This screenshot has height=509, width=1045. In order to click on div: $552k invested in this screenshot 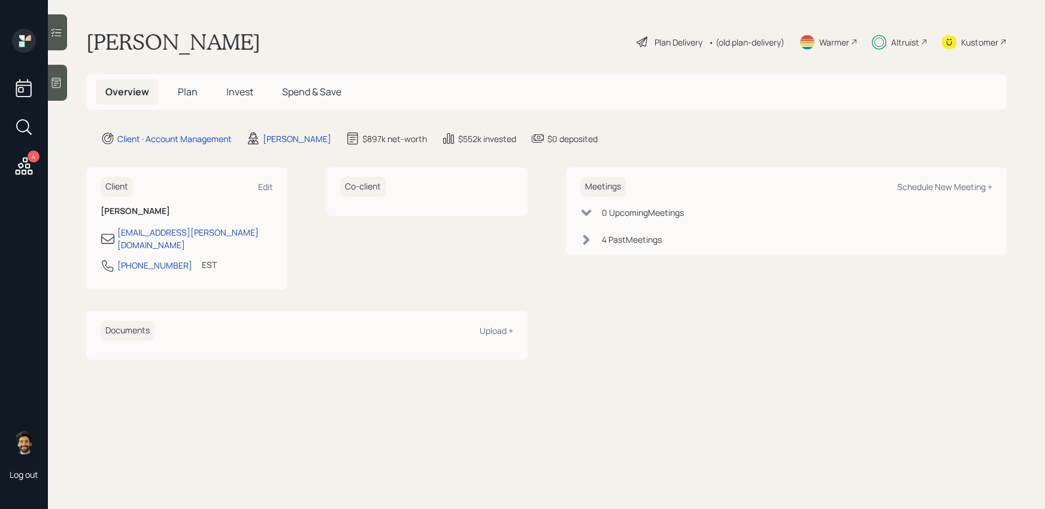, I will do `click(487, 138)`.